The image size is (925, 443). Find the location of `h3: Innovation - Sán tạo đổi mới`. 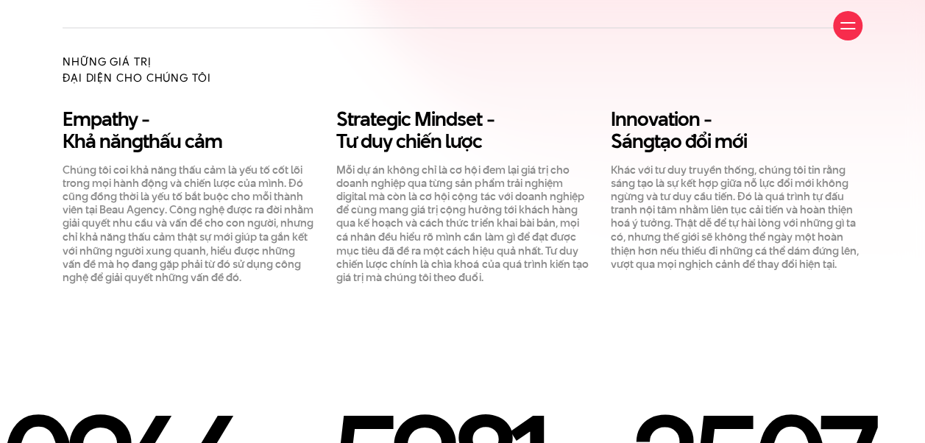

h3: Innovation - Sán tạo đổi mới is located at coordinates (736, 130).